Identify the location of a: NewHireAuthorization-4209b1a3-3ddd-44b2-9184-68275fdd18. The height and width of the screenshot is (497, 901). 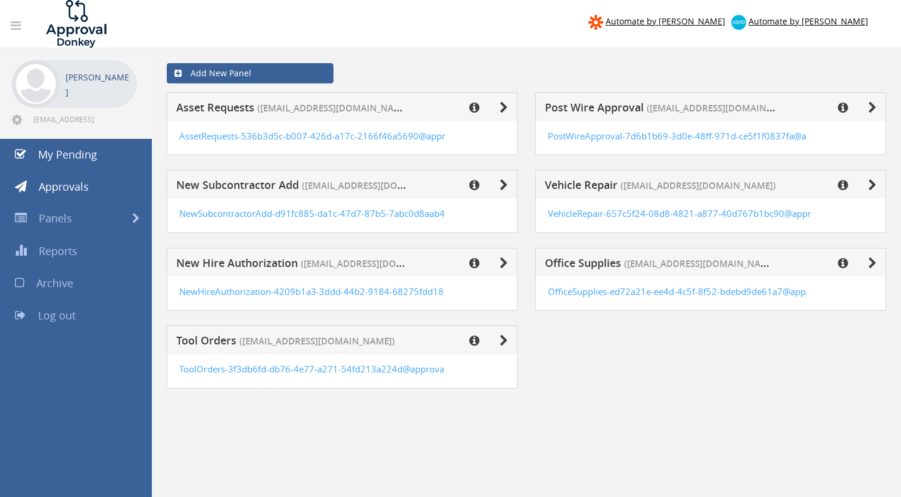
(312, 291).